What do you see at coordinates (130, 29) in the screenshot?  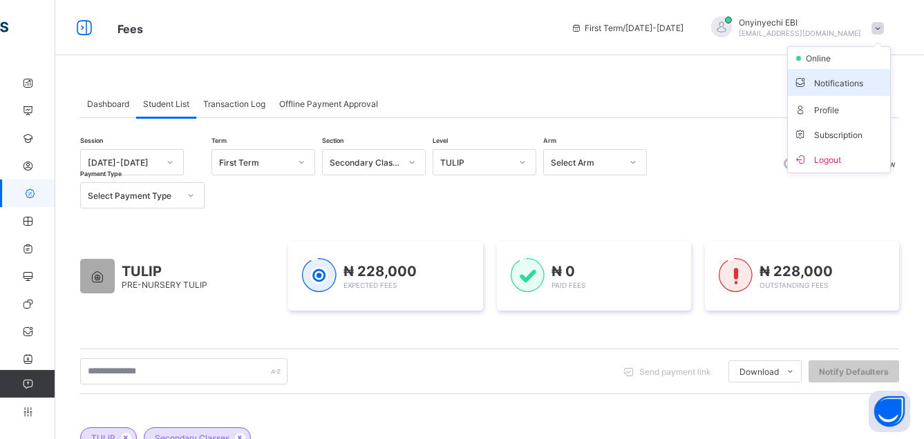 I see `span: Fees` at bounding box center [130, 29].